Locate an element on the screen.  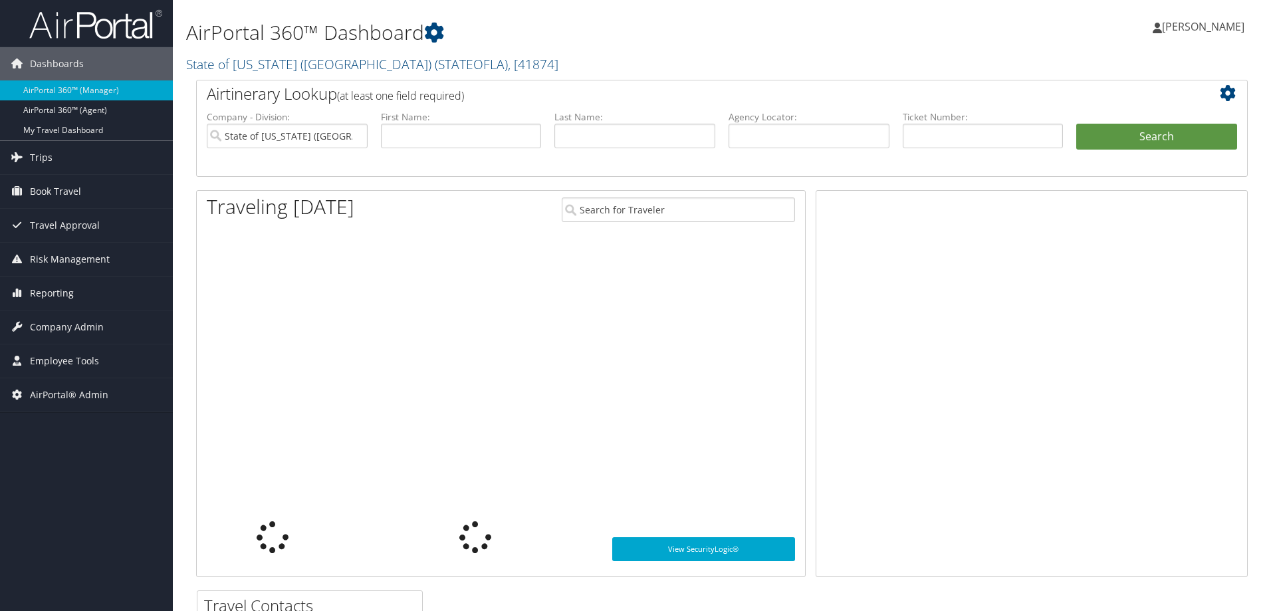
label: Last Name: is located at coordinates (635, 117).